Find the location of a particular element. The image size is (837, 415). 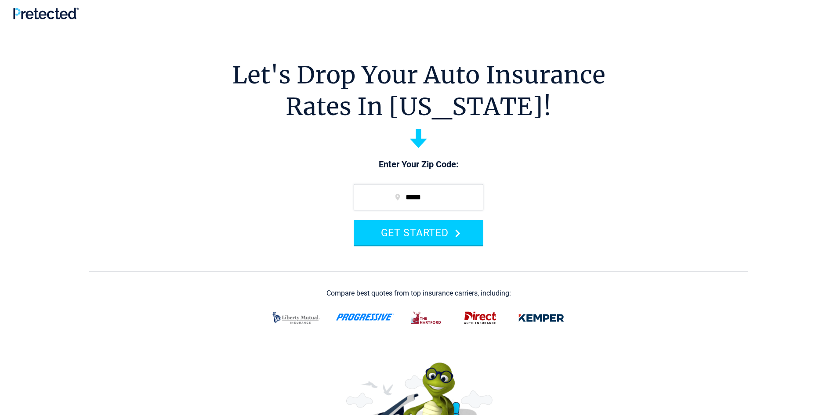

img: kemper is located at coordinates (541, 318).